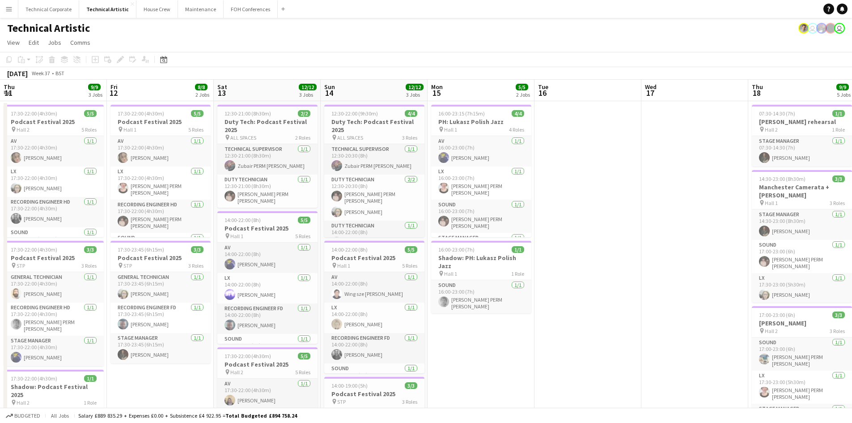 The image size is (852, 423). I want to click on app-user-avatar: Gabrielle Barr, so click(831, 28).